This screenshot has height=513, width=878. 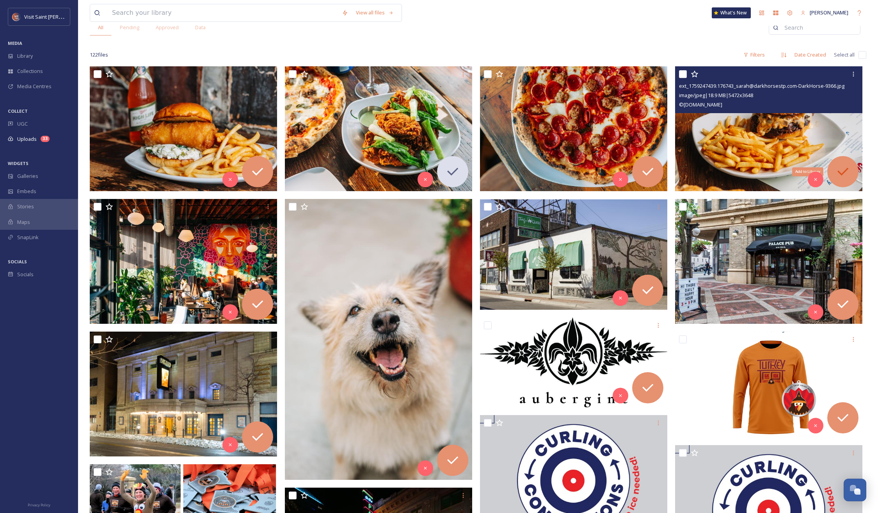 I want to click on img: ext_1755883208.677793_mike@mnrunseries.com-Screenshot 2025-08-22 at 12.18.22 PM.png, so click(x=769, y=384).